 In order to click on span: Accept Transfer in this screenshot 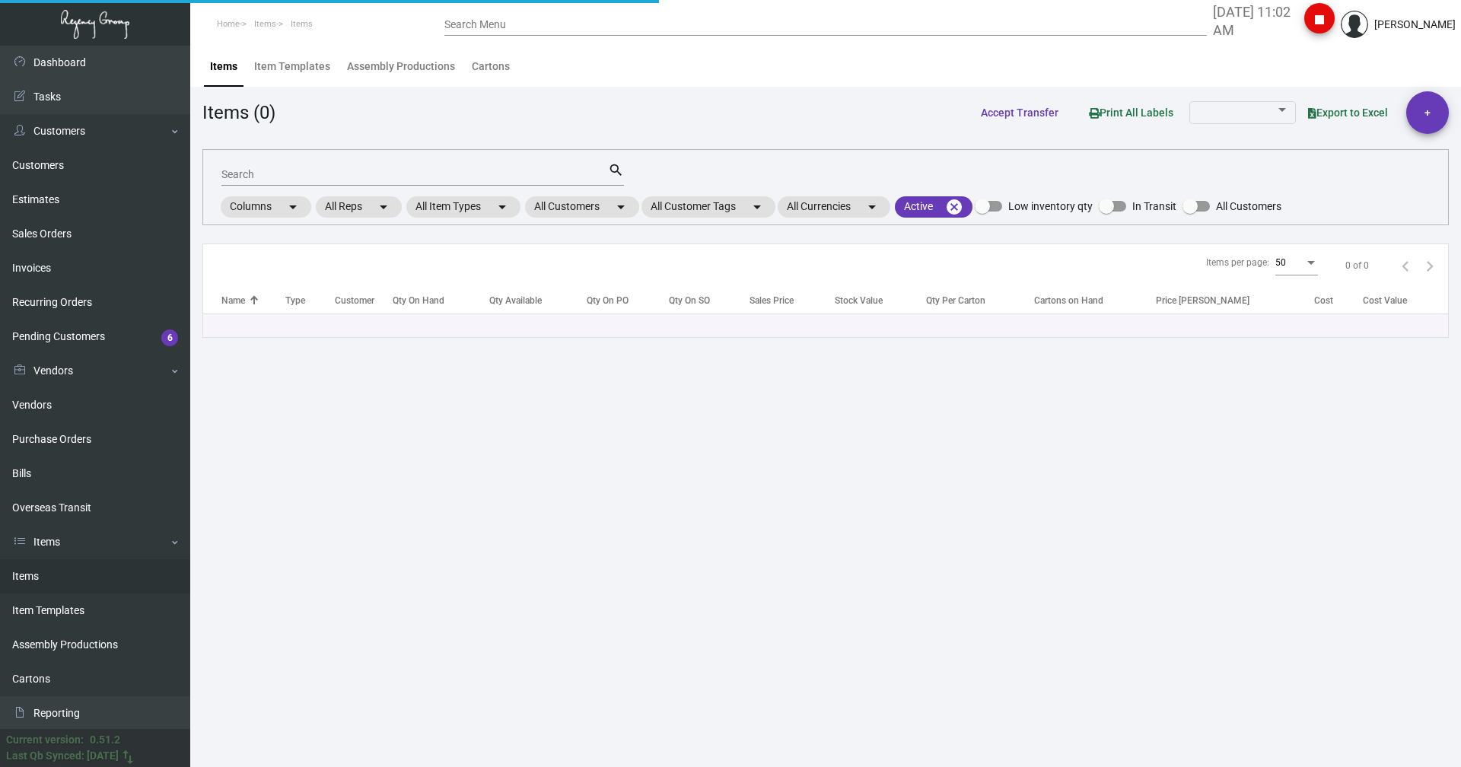, I will do `click(1020, 113)`.